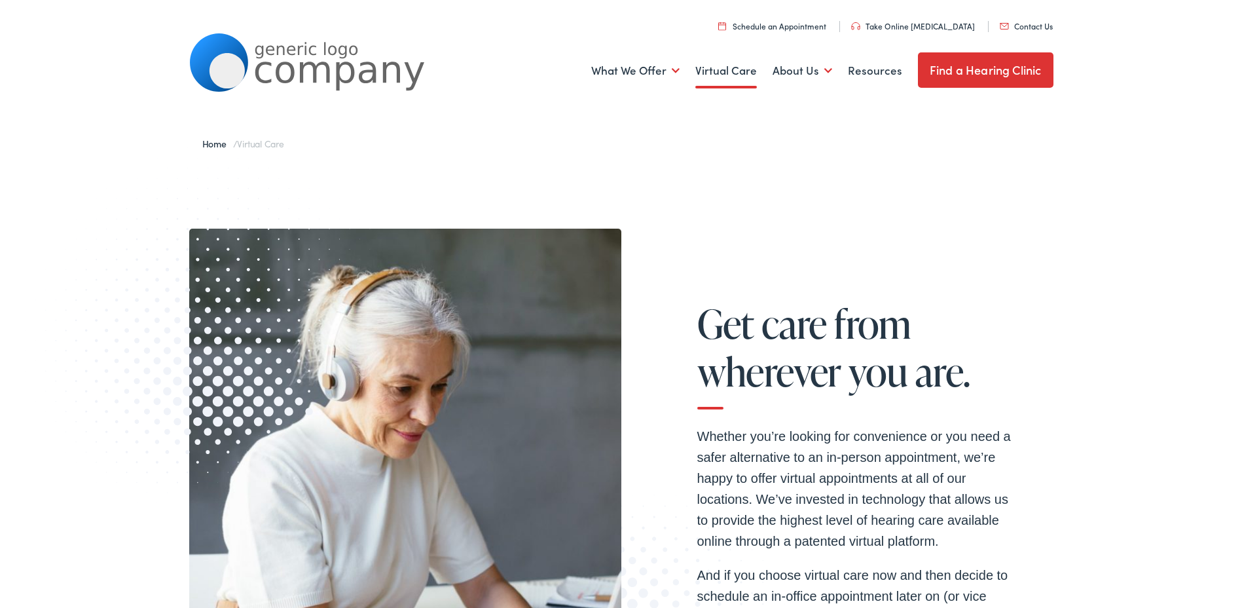  What do you see at coordinates (873, 323) in the screenshot?
I see `span: from` at bounding box center [873, 323].